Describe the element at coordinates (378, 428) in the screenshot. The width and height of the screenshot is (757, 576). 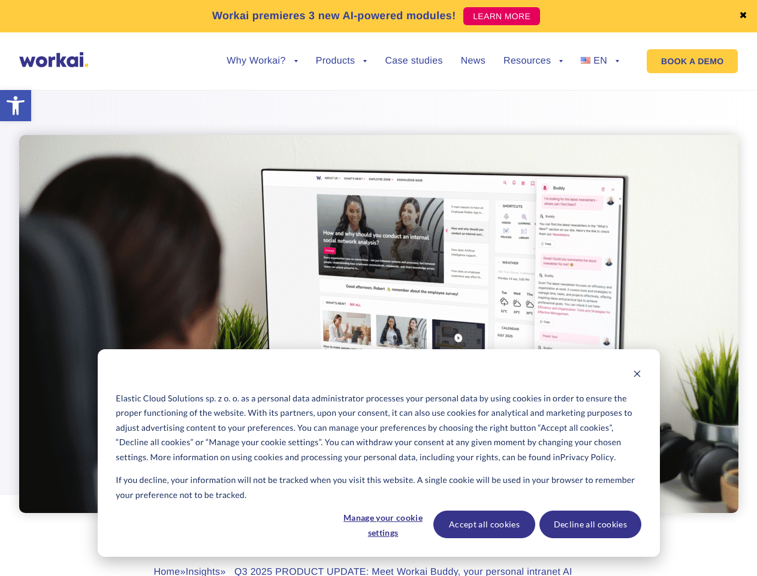
I see `p: Elastic Cloud Solutions sp. z o. o. as a personal data administrator processes your personal data...` at that location.